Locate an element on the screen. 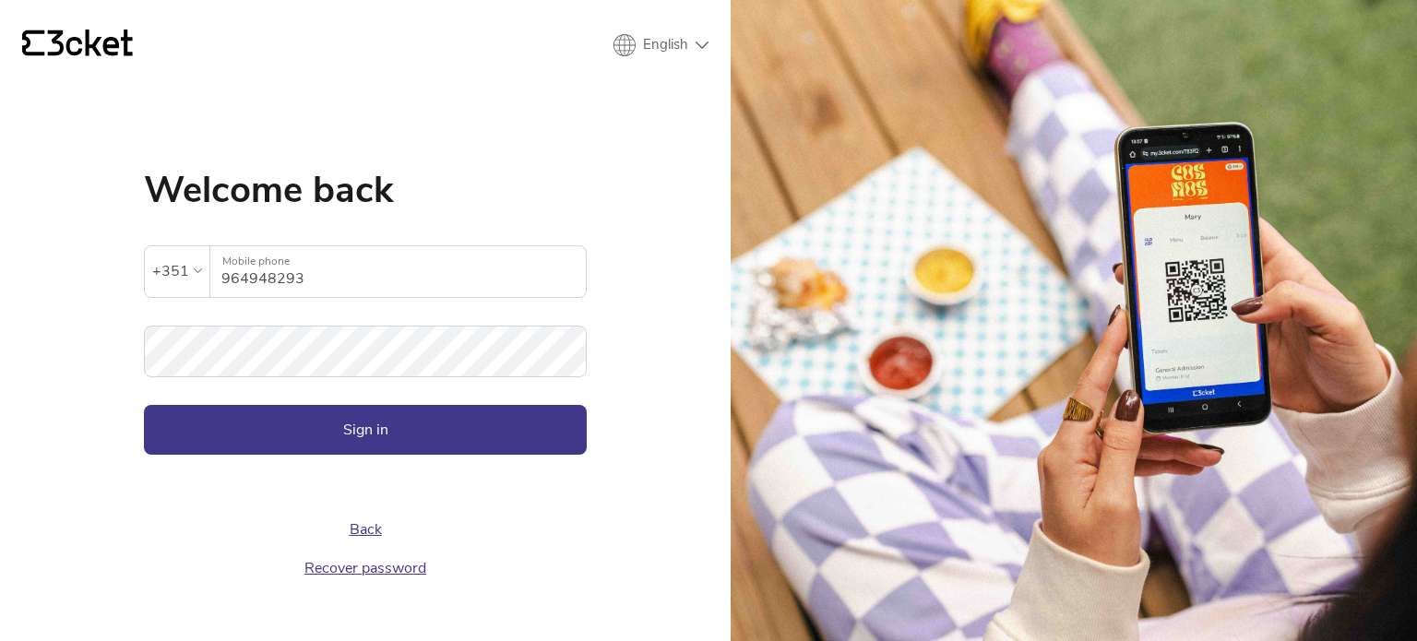  label: Password is located at coordinates (365, 340).